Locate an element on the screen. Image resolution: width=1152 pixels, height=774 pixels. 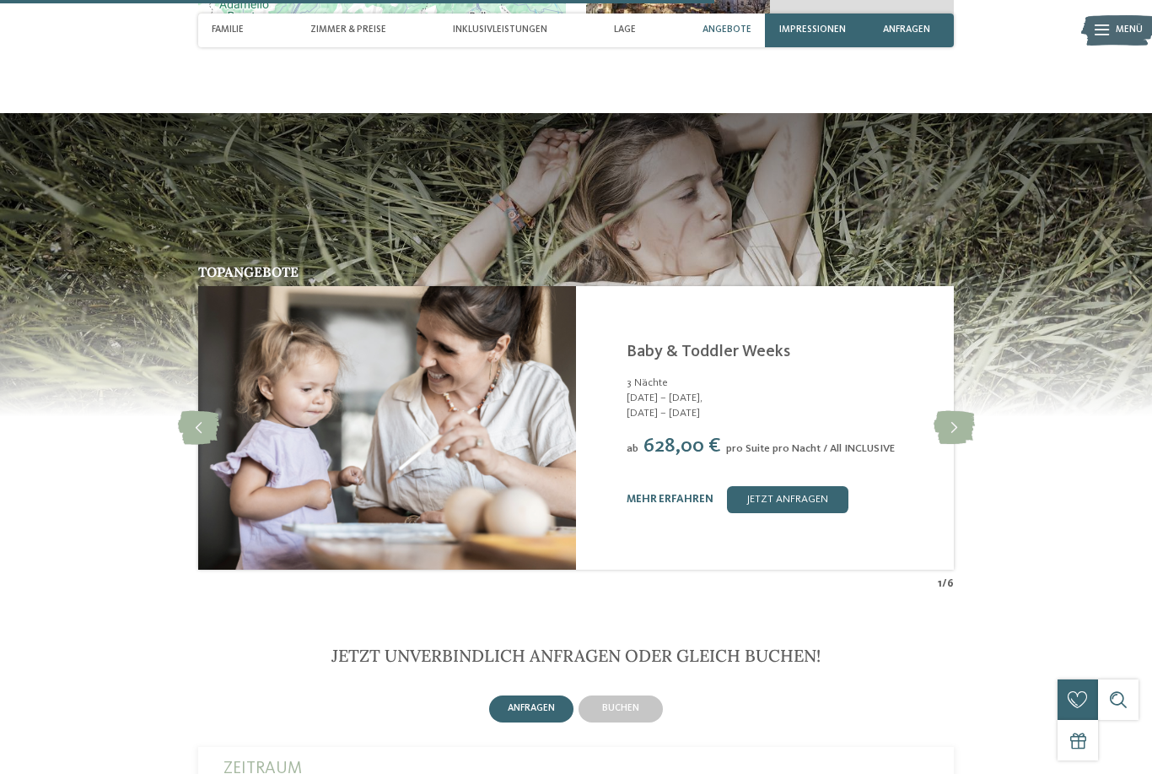
span: Zimmer & Preise is located at coordinates (348, 30).